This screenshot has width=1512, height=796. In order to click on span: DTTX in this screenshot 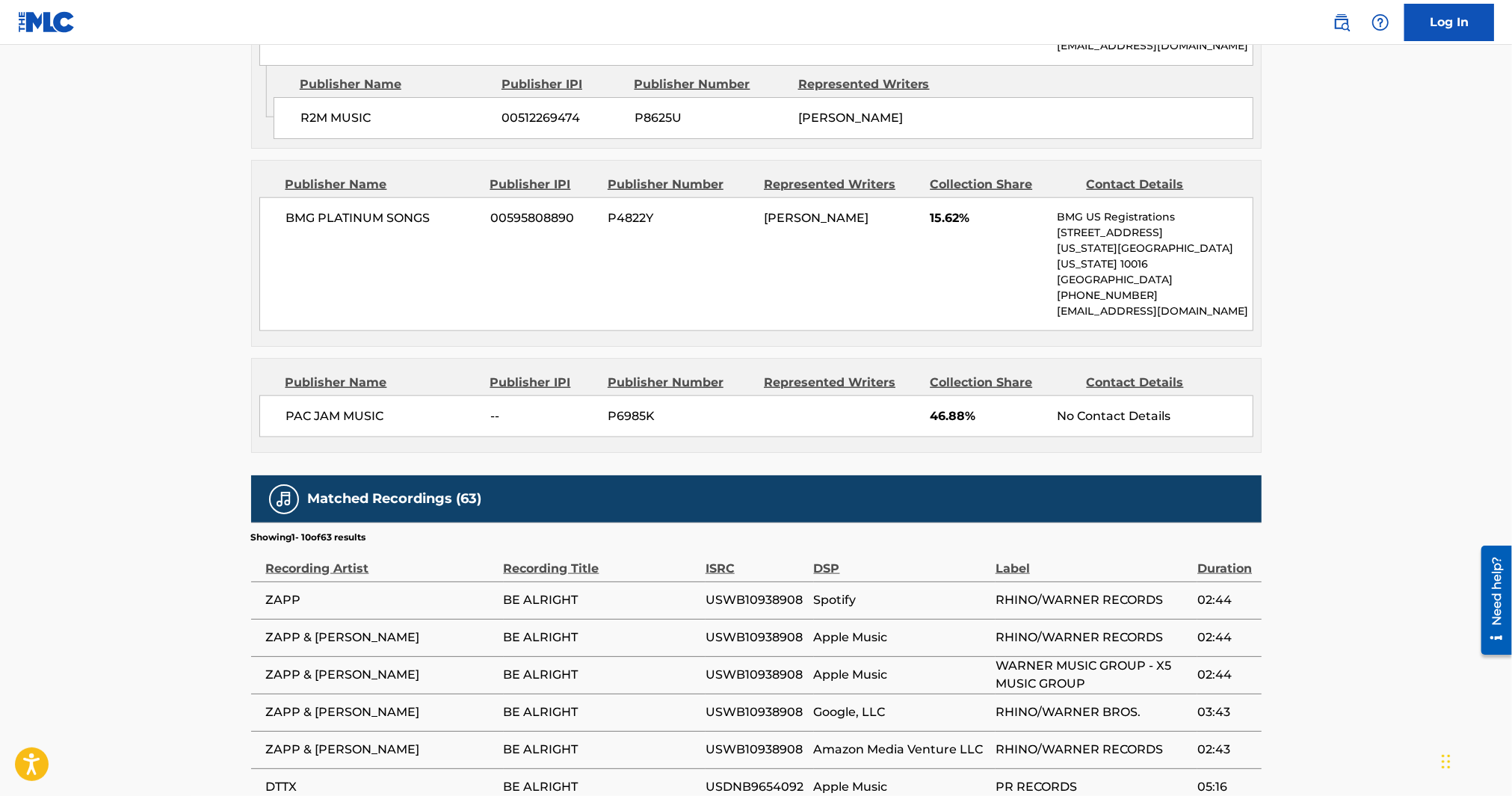, I will do `click(382, 786)`.